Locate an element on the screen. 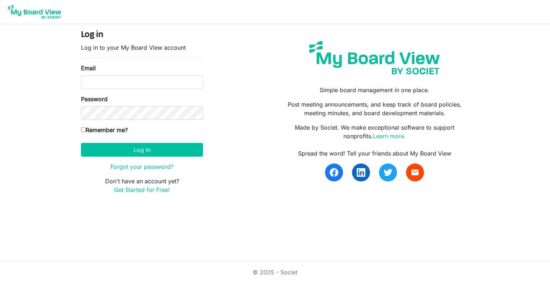 The height and width of the screenshot is (283, 550). img: twitter.svg is located at coordinates (388, 172).